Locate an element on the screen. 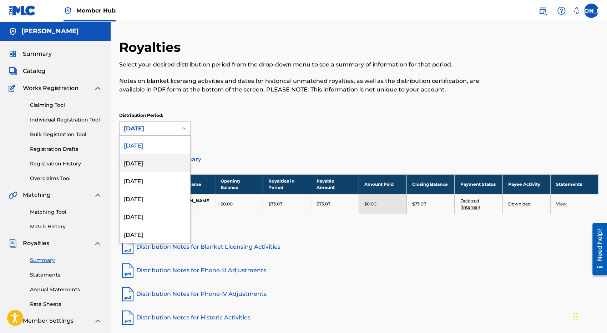  a: Summary is located at coordinates (66, 260).